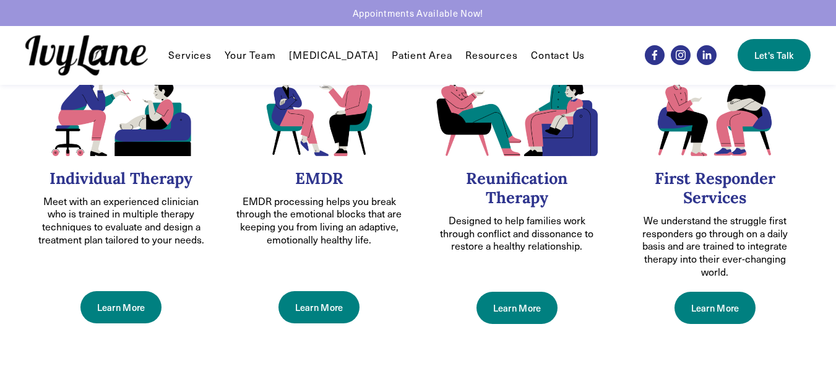 The width and height of the screenshot is (836, 376). I want to click on h2: First Responder Services, so click(715, 188).